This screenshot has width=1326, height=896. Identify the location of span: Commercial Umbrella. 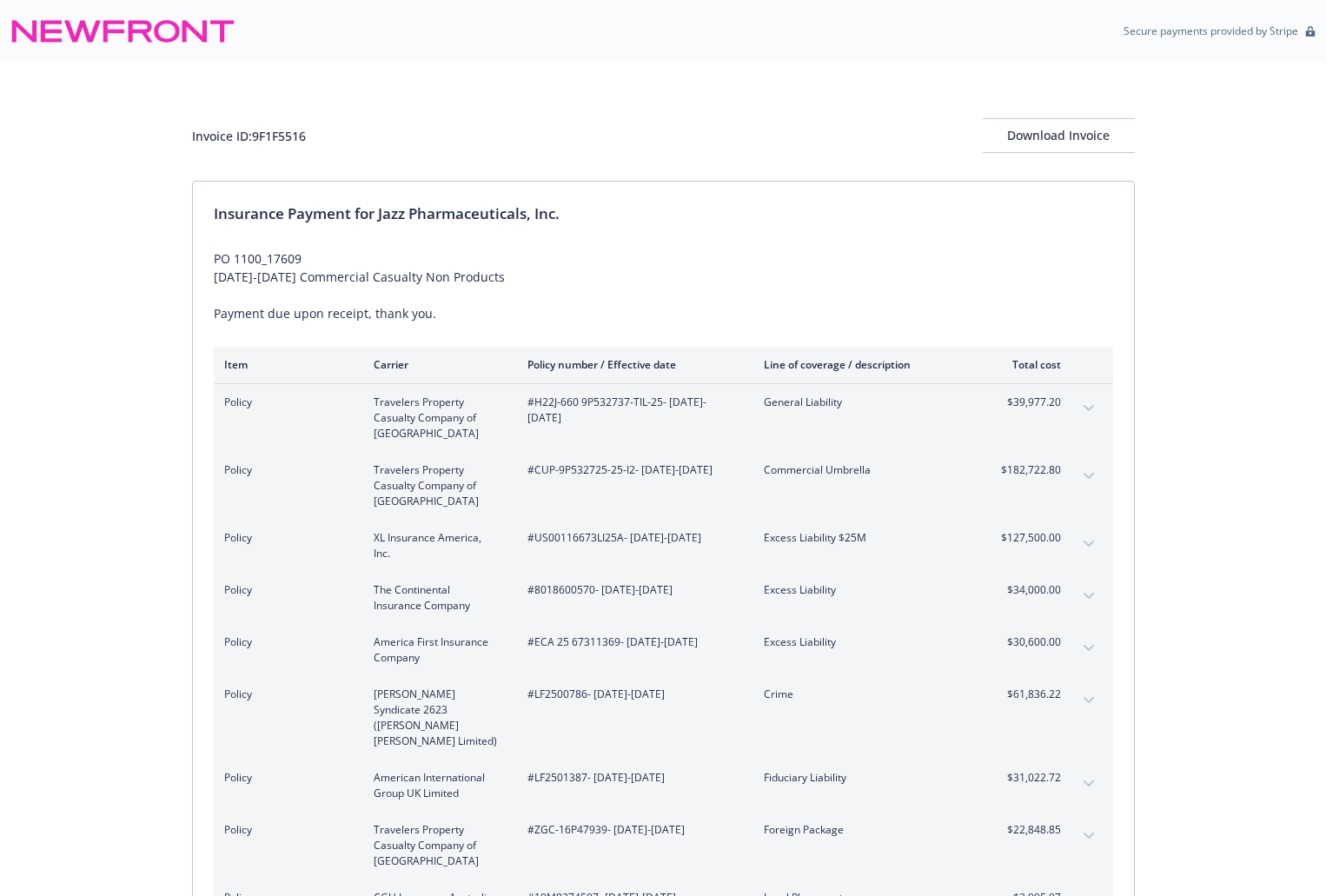
(865, 470).